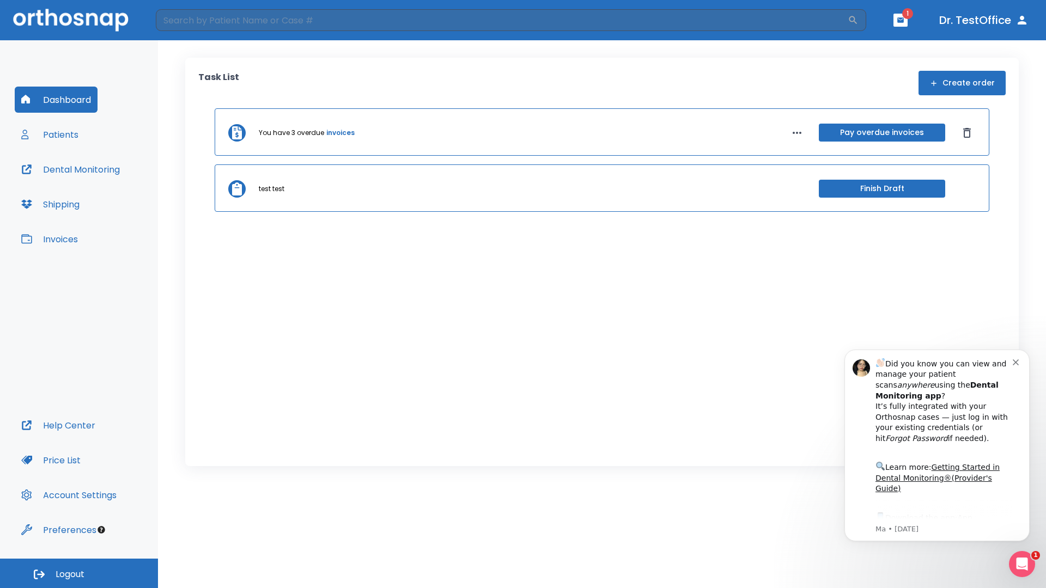  What do you see at coordinates (882, 132) in the screenshot?
I see `button: Pay overdue invoices` at bounding box center [882, 132].